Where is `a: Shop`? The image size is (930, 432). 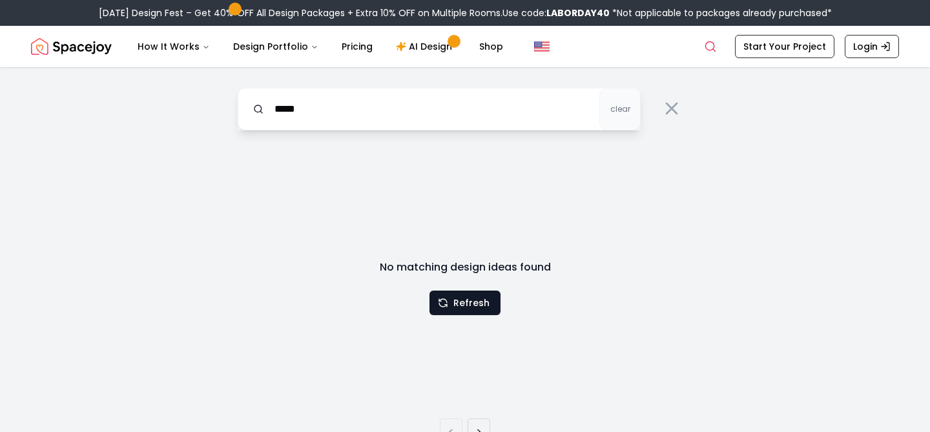 a: Shop is located at coordinates (491, 47).